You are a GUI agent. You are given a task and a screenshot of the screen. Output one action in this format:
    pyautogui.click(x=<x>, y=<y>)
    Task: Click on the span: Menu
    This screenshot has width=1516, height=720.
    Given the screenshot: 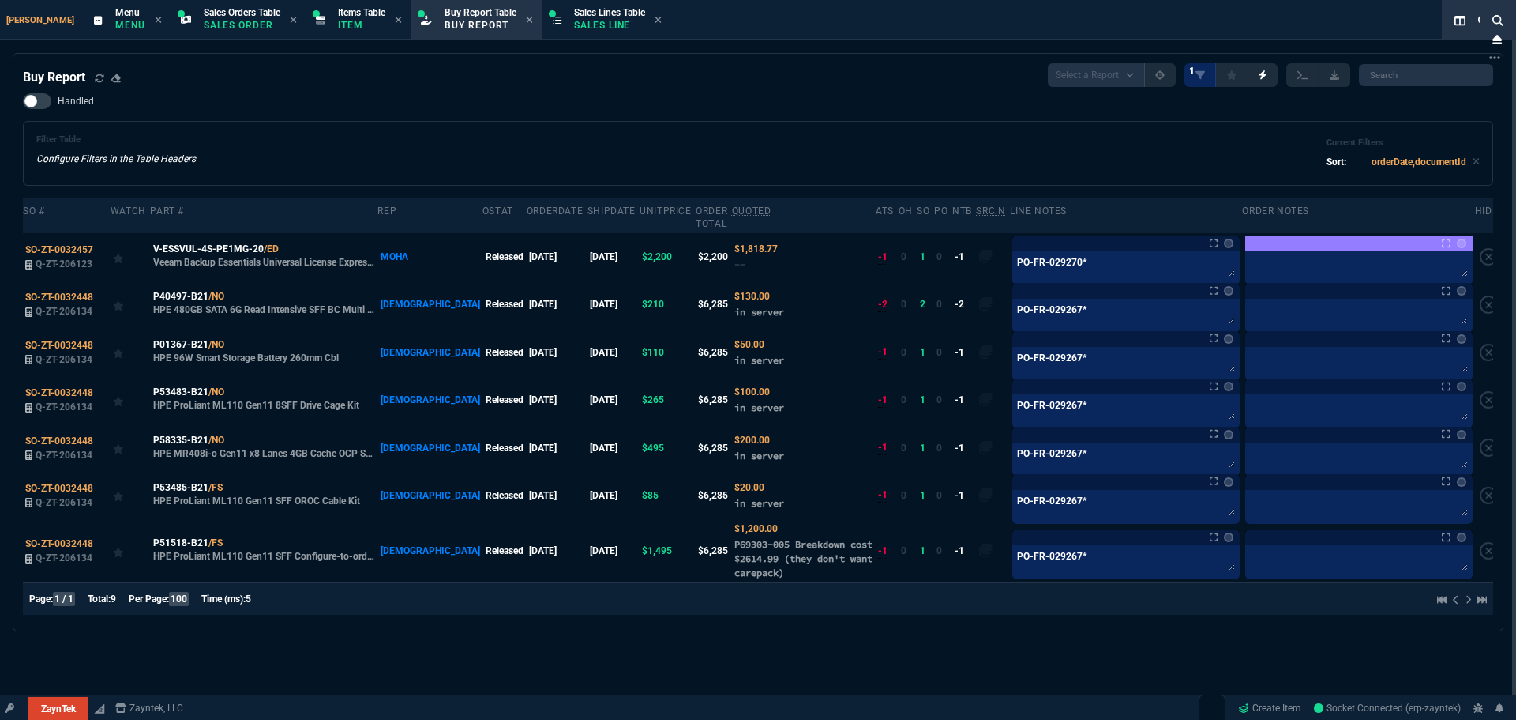 What is the action you would take?
    pyautogui.click(x=127, y=13)
    